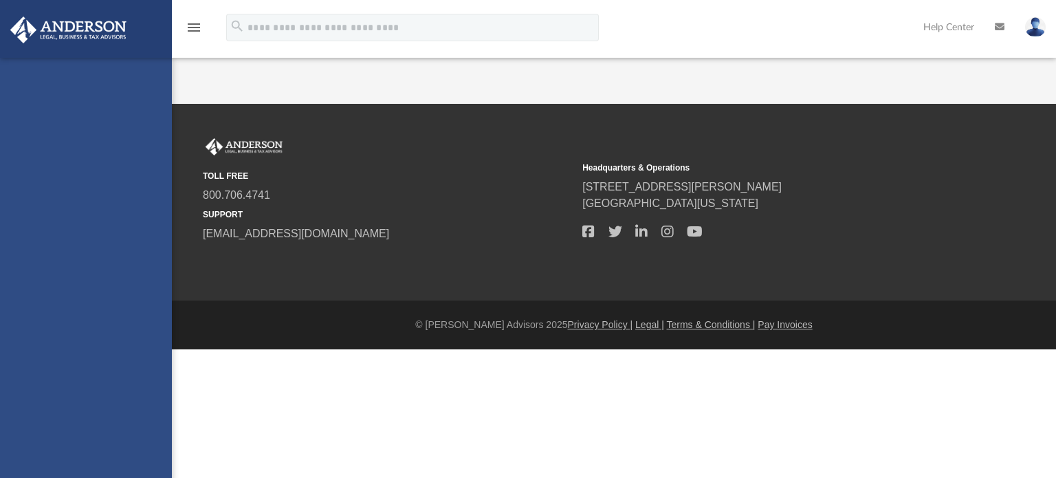  What do you see at coordinates (1036, 27) in the screenshot?
I see `img: User Pic` at bounding box center [1036, 27].